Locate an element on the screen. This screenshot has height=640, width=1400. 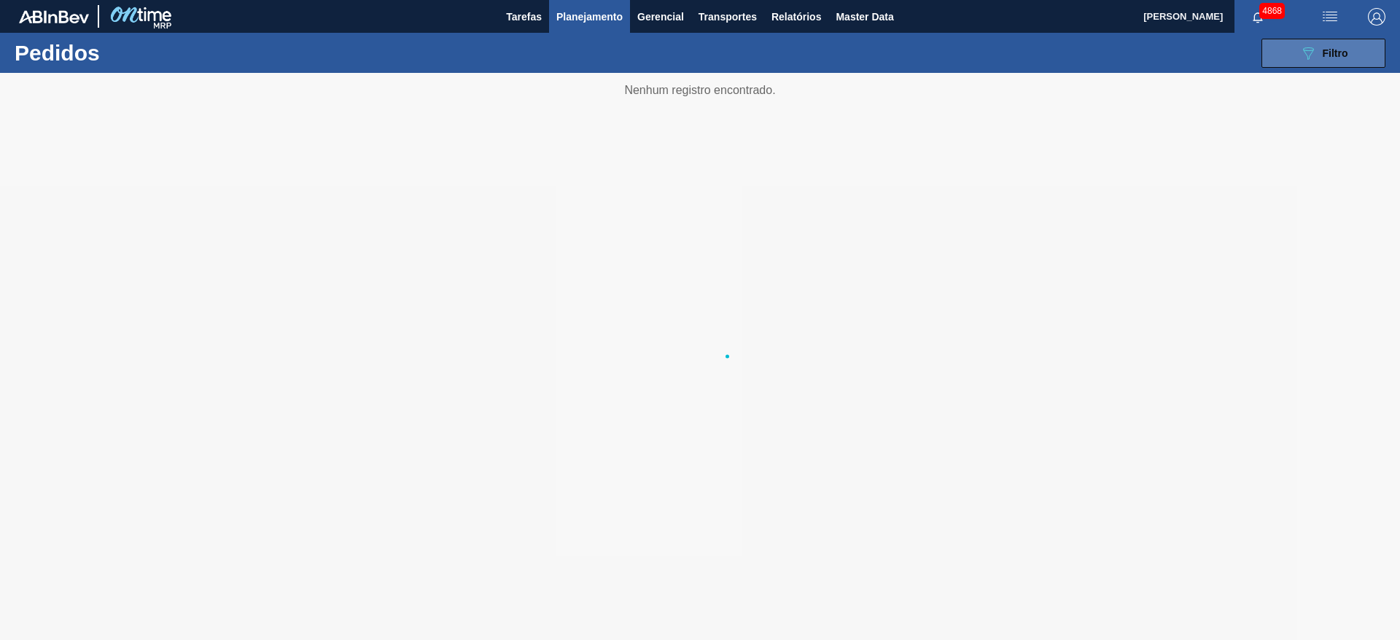
button: Filtro is located at coordinates (1323, 53).